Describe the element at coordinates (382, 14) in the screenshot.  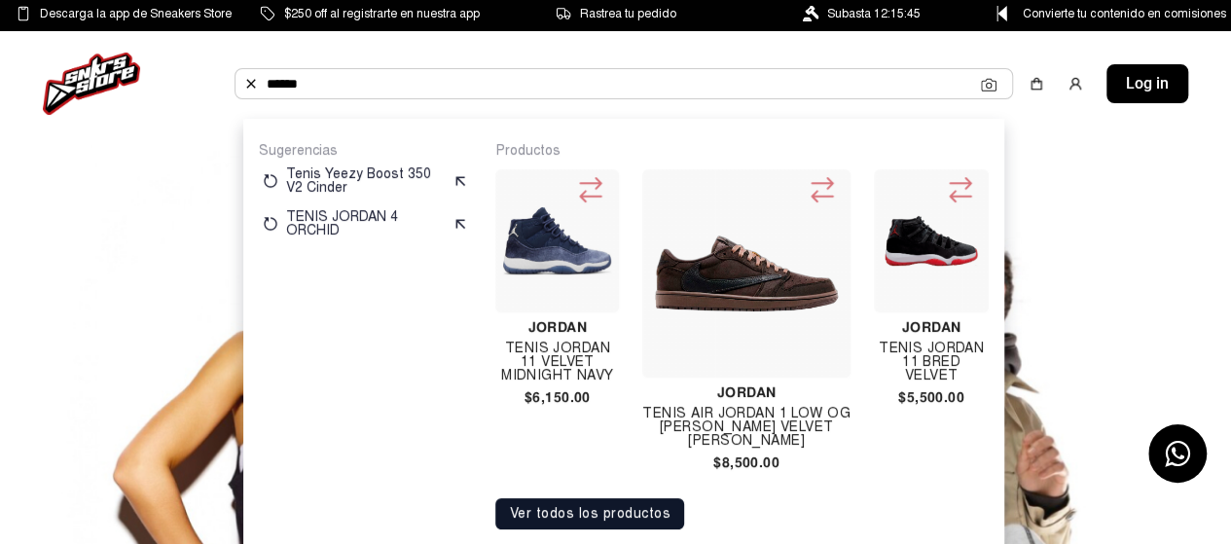
I see `span: $250 off al registrarte en nuestra app` at that location.